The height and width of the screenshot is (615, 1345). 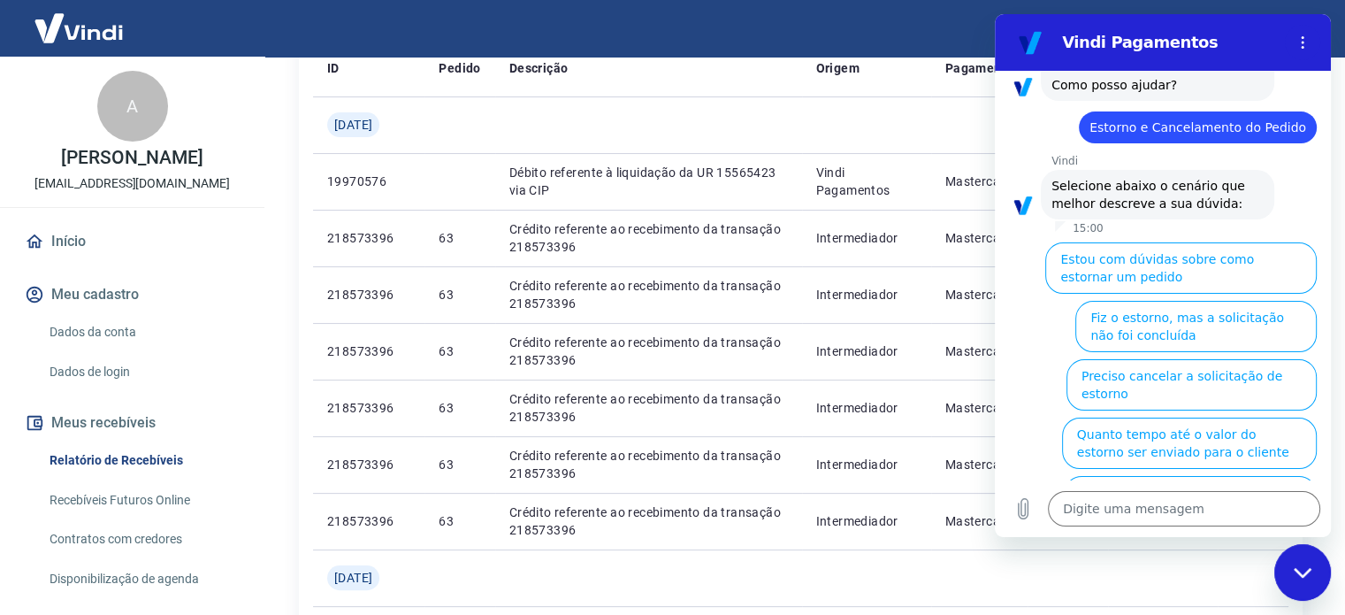 What do you see at coordinates (980, 68) in the screenshot?
I see `p: Pagamento` at bounding box center [980, 68].